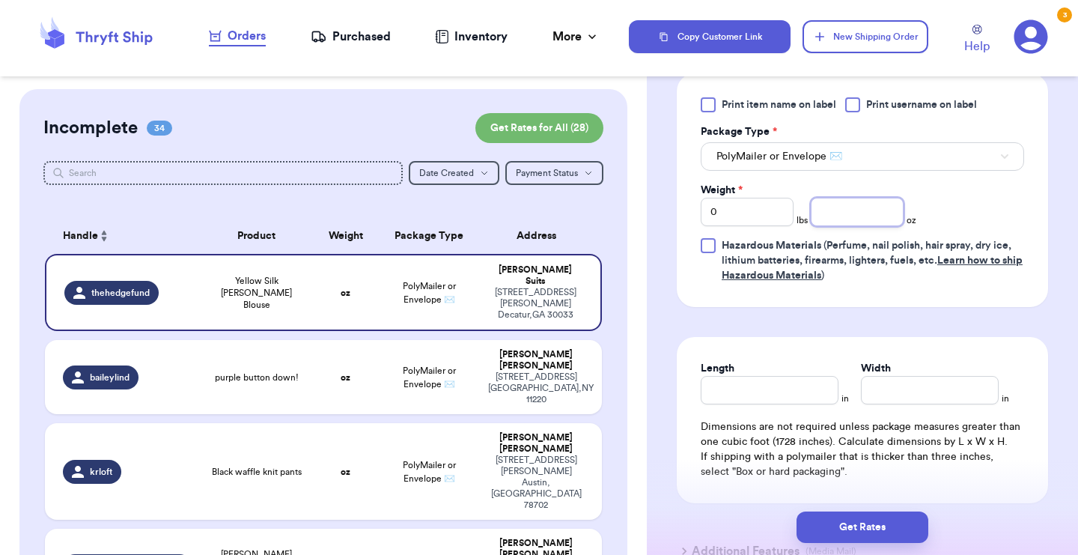  I want to click on button: Get Rates for All (28), so click(539, 128).